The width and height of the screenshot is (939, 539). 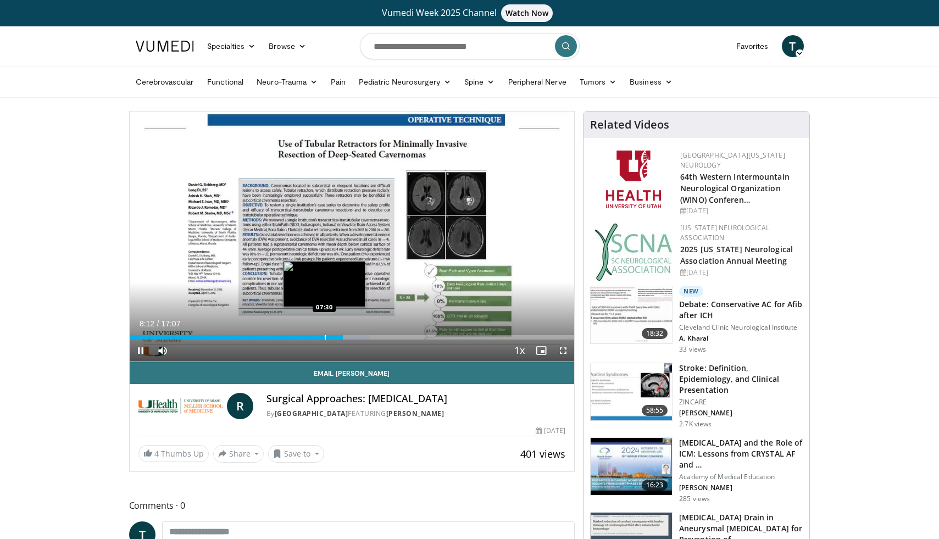 I want to click on img: f6362829-b0a3-407d-a044-59546adfd345.png.150x105_q85_autocrop_double_scale_upscale_version-0.2.png, so click(x=634, y=179).